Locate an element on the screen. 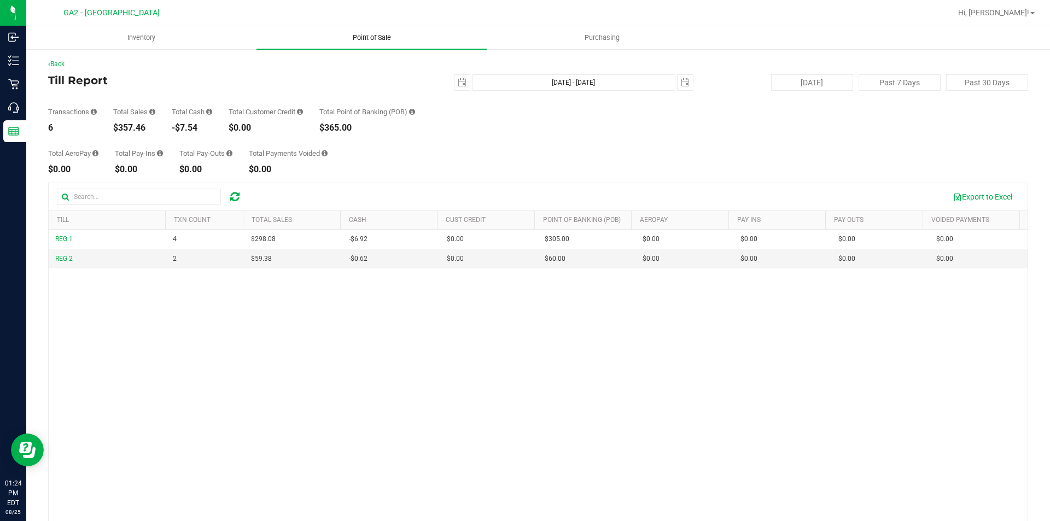 The width and height of the screenshot is (1050, 521). i: Sum of all successful, non-voided cash payment transaction amounts (excluding tips and transactio... is located at coordinates (209, 112).